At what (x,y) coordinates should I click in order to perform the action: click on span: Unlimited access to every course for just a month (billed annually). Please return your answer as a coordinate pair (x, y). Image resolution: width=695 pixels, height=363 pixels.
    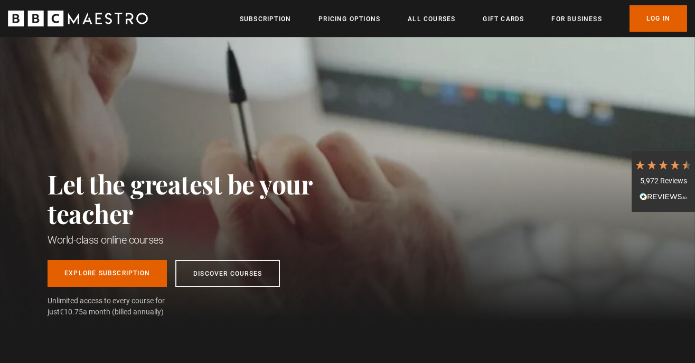
    Looking at the image, I should click on (119, 306).